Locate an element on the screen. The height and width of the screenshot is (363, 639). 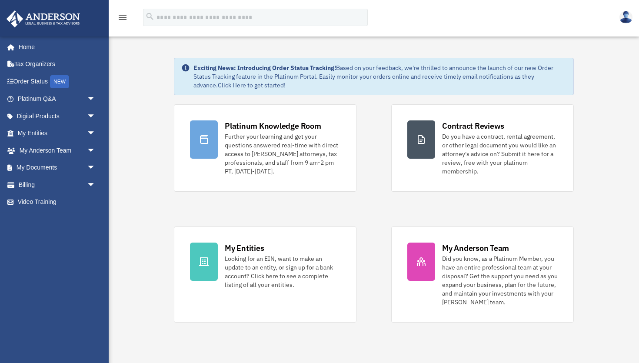
div: Do you have a contract, rental agreement, or other legal document you would like an attorney's ad... is located at coordinates (500, 154).